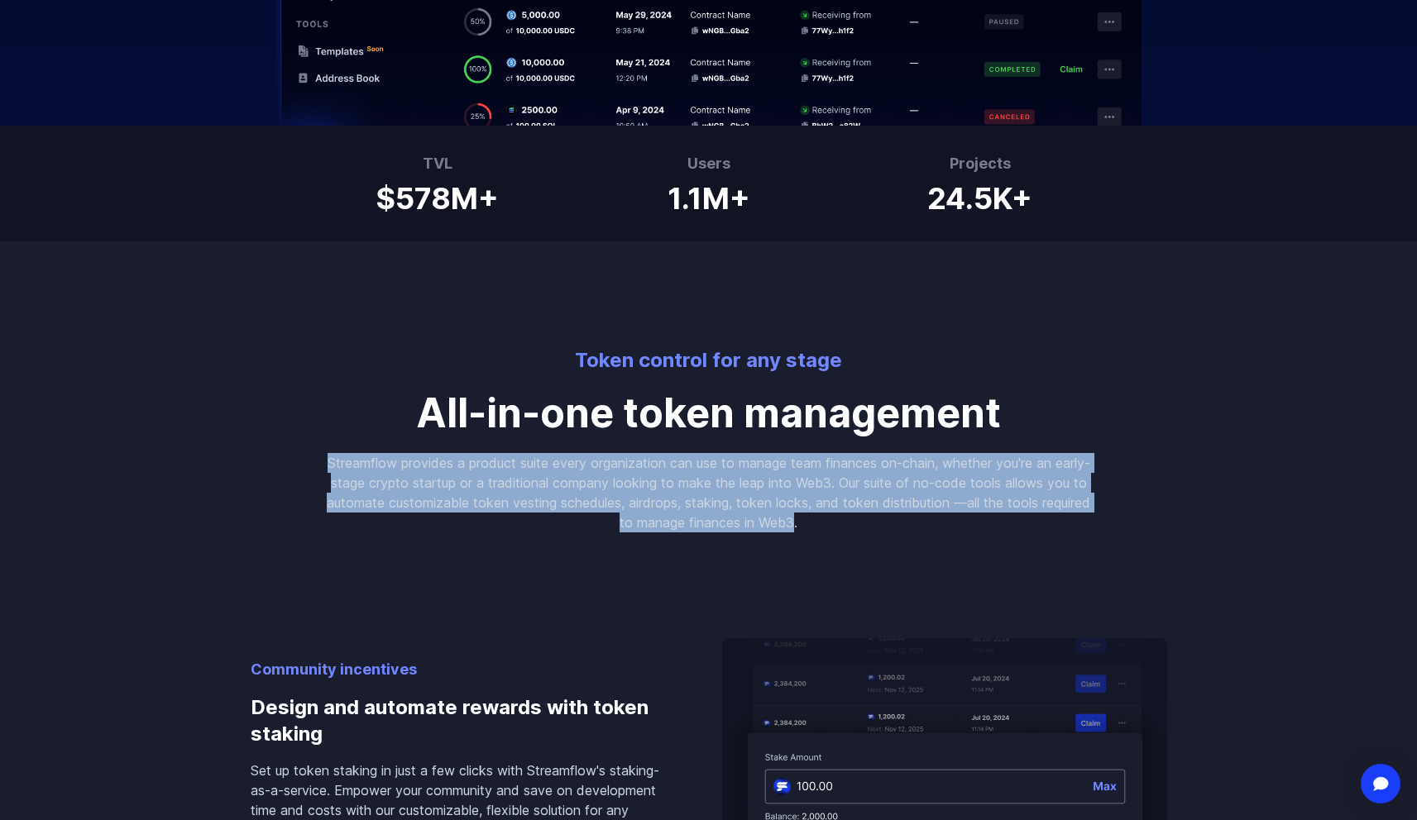  What do you see at coordinates (709, 361) in the screenshot?
I see `p: Token control for any stage` at bounding box center [709, 361].